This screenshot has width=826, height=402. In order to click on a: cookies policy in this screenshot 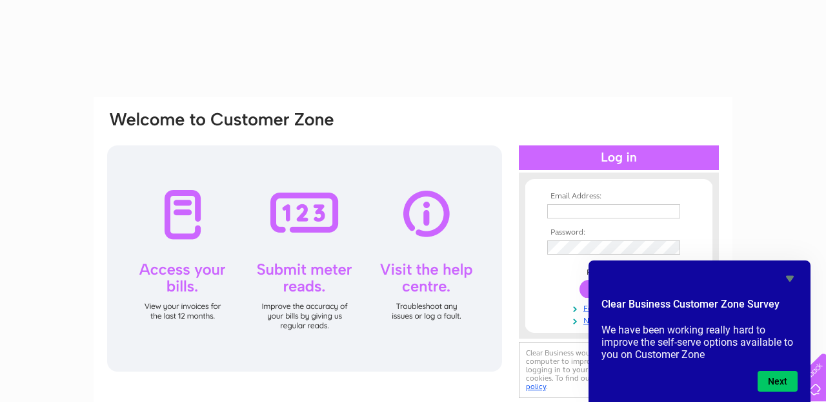, I will do `click(609, 382)`.